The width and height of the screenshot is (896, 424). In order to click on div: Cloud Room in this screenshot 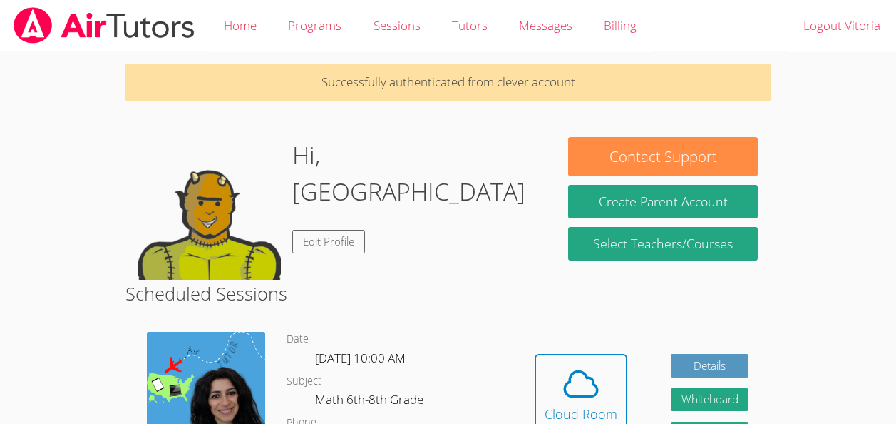, I will do `click(581, 414)`.